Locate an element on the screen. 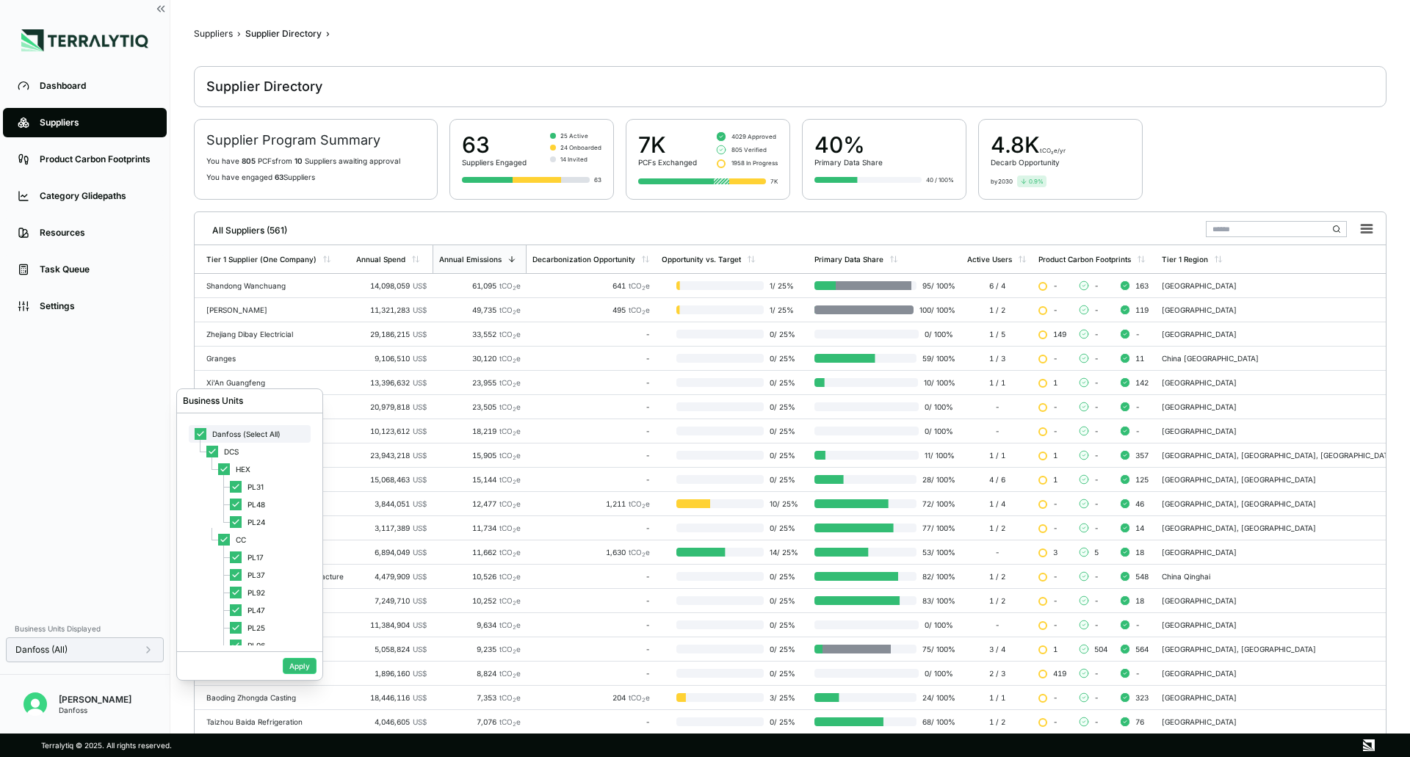 This screenshot has height=757, width=1410. div: 2 / 3 is located at coordinates (997, 673).